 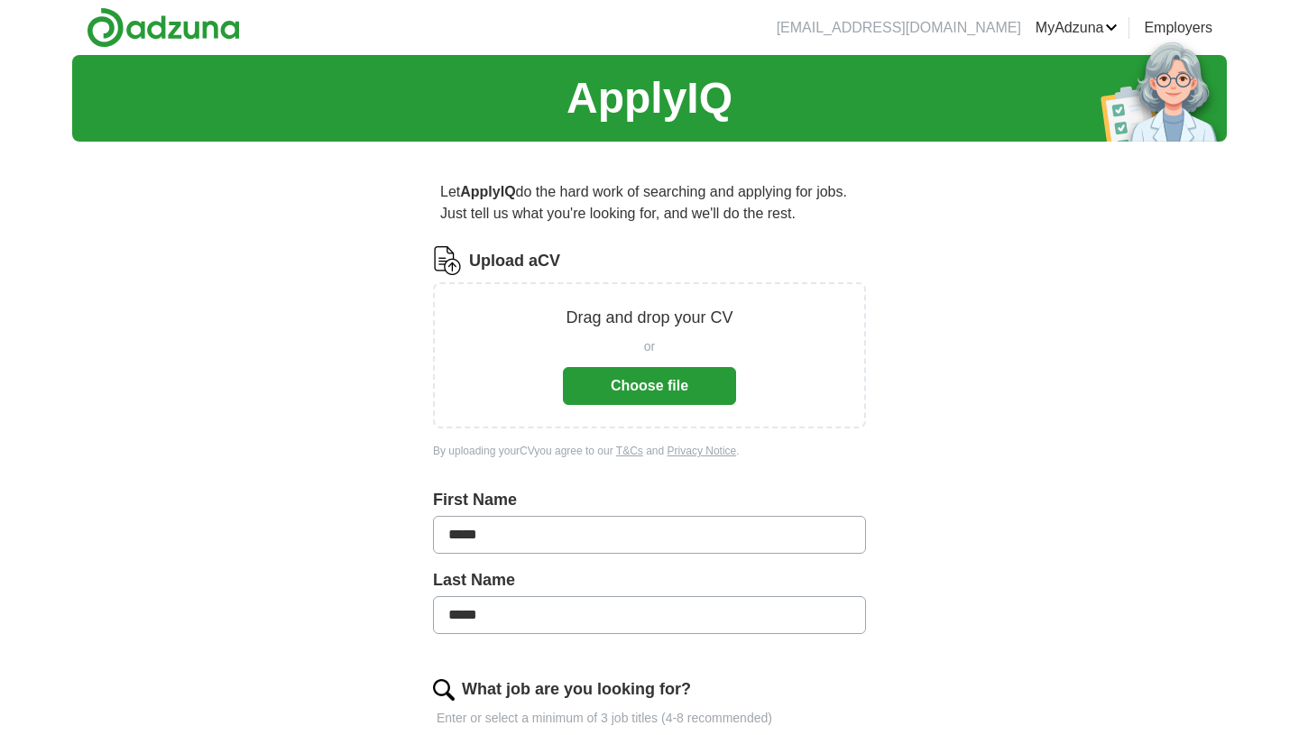 I want to click on div: By uploading your CV you agree to our and ., so click(x=649, y=451).